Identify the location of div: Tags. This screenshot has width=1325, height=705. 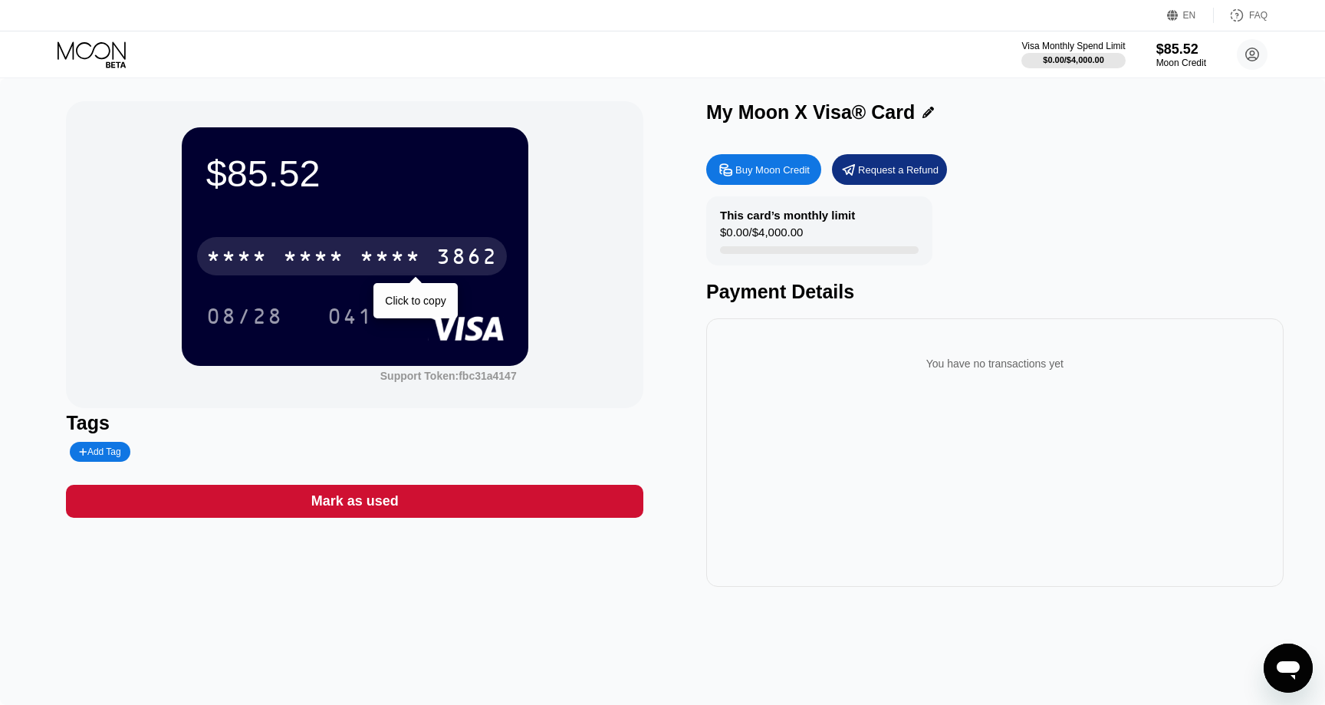
(354, 422).